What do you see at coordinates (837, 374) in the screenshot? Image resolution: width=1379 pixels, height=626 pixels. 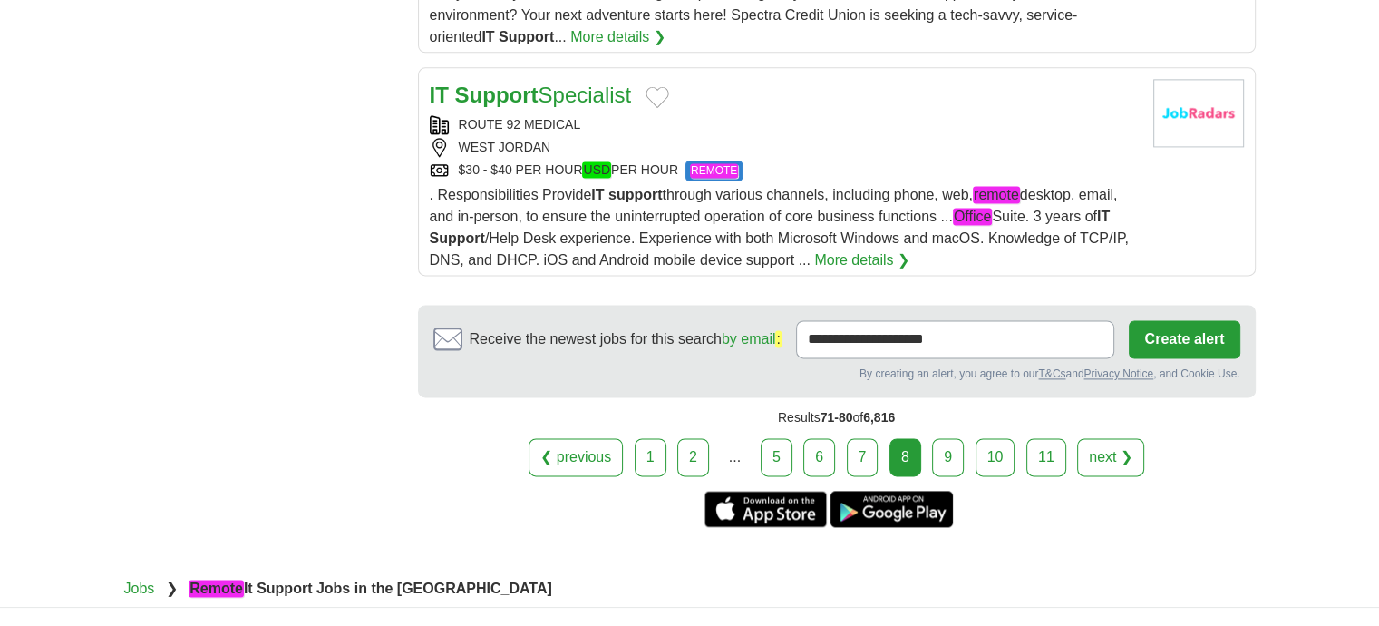 I see `div: By creating an alert, you agree to our and , and Cookie Use.` at bounding box center [837, 374].